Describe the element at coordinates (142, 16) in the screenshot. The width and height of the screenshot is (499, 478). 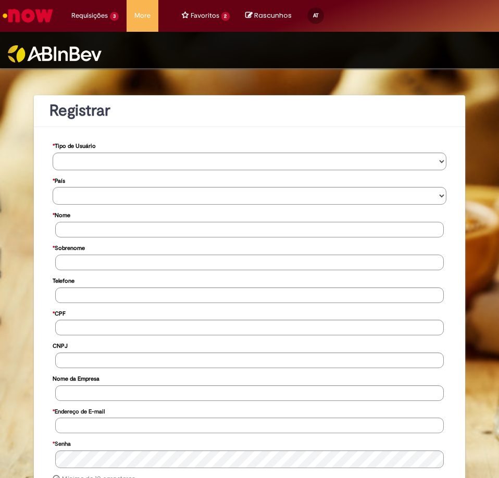
I see `span: More` at that location.